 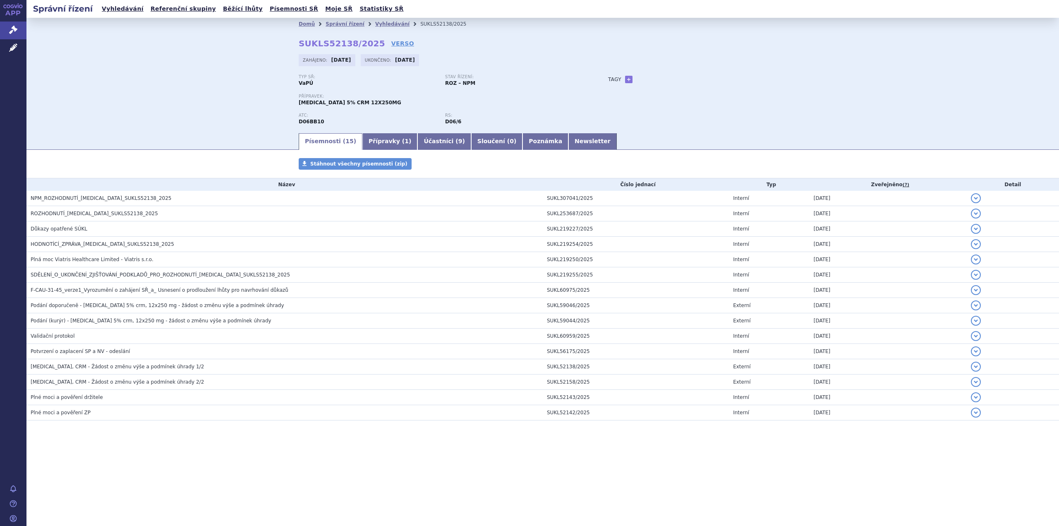 I want to click on strong: ROZ – NPM, so click(x=460, y=83).